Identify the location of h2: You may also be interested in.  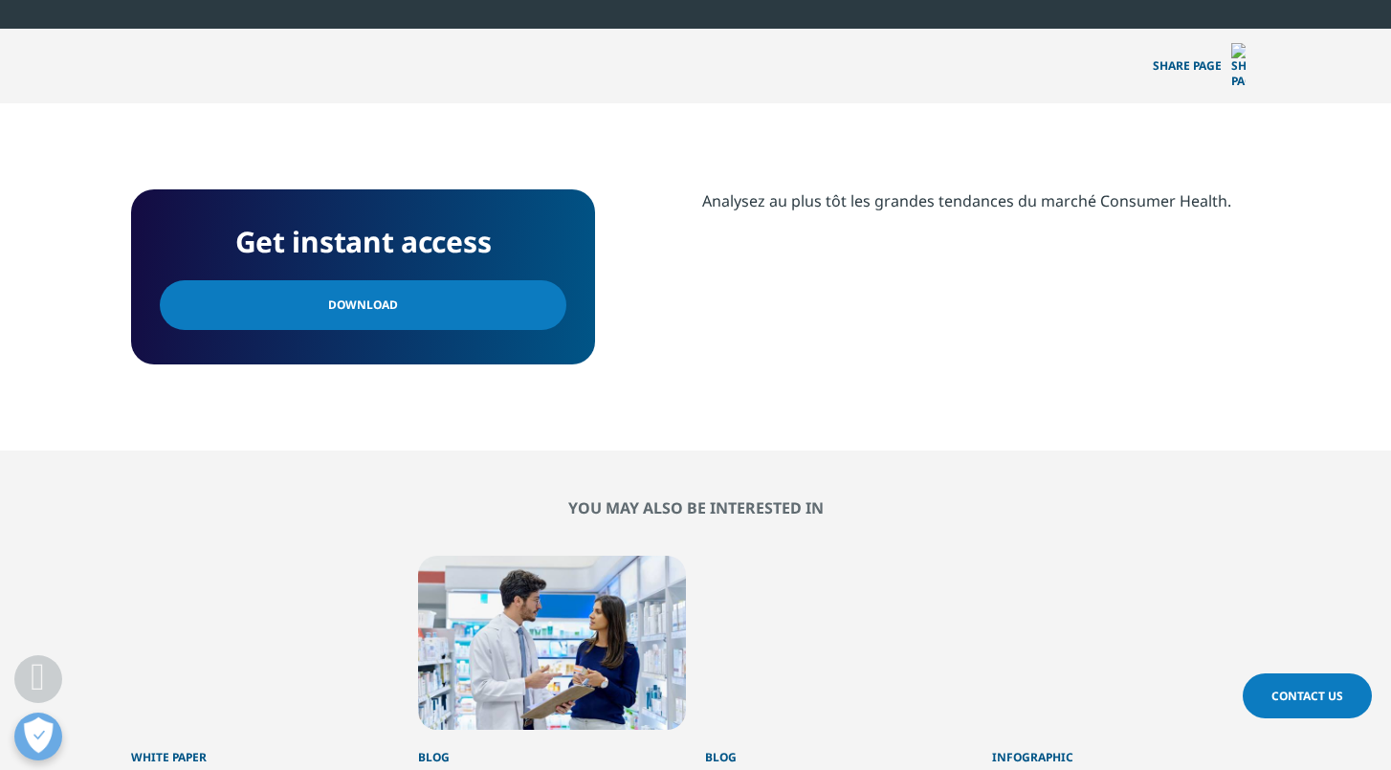
(696, 508).